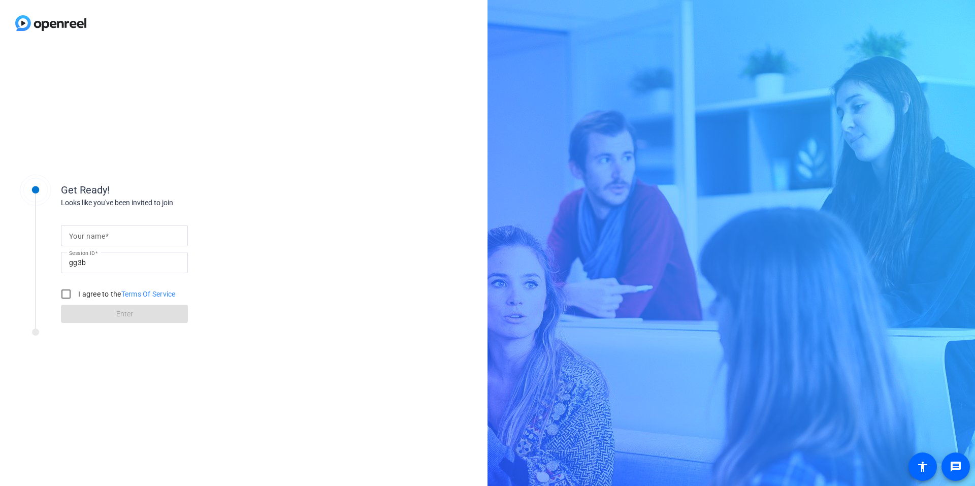 The image size is (975, 486). What do you see at coordinates (82, 253) in the screenshot?
I see `mat-label: Session ID` at bounding box center [82, 253].